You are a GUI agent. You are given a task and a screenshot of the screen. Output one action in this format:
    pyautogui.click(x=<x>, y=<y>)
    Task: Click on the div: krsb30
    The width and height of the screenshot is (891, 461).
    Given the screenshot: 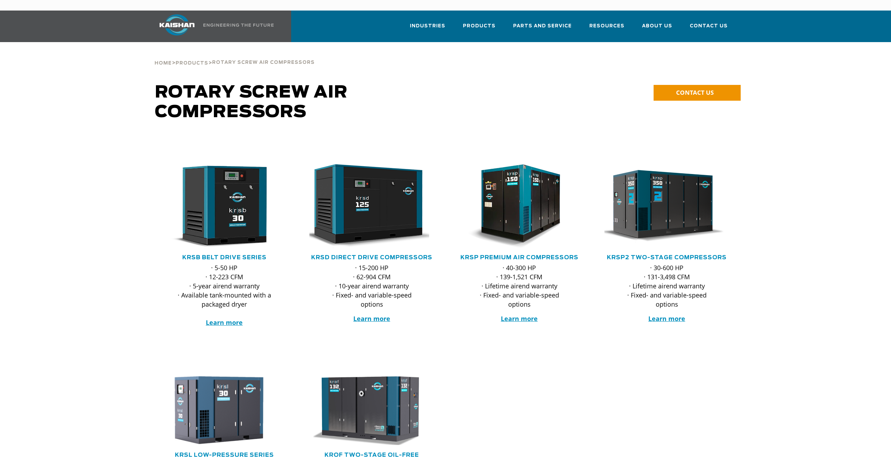 What is the action you would take?
    pyautogui.click(x=224, y=206)
    